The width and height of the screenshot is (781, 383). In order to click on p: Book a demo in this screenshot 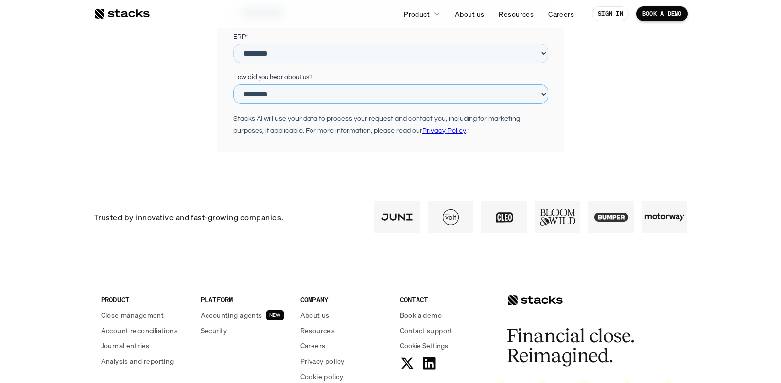, I will do `click(421, 315)`.